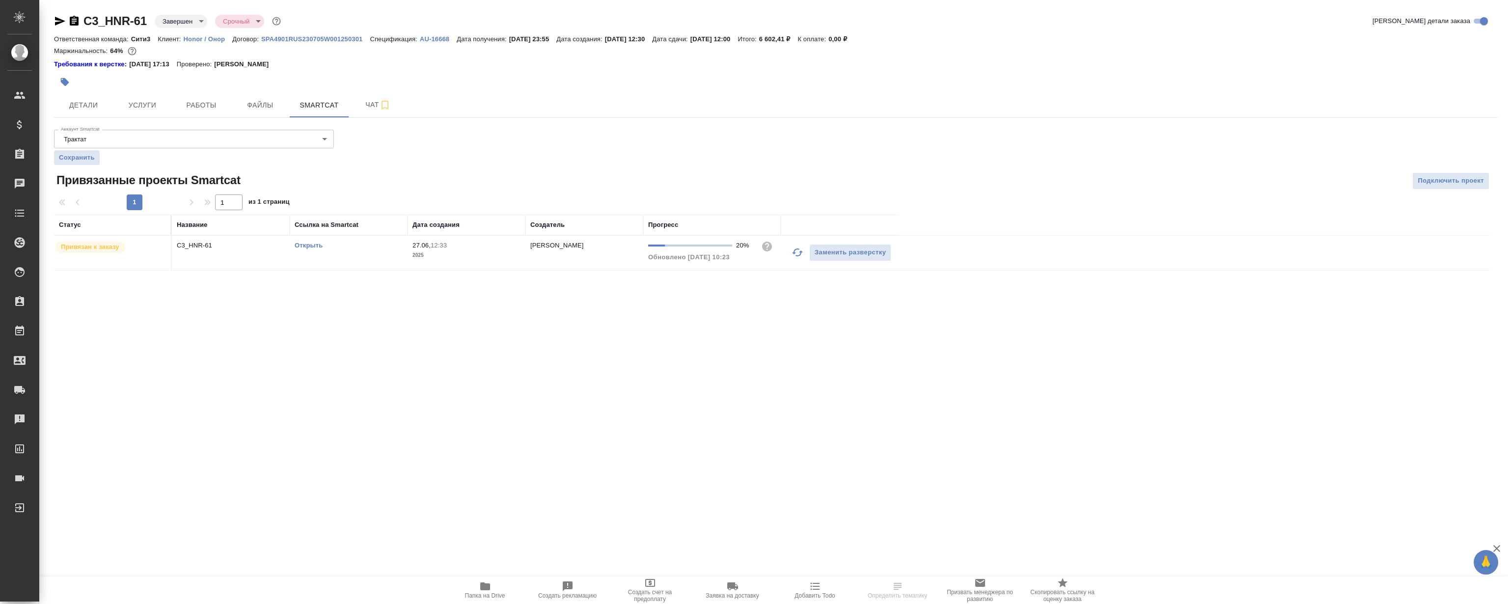 This screenshot has width=1508, height=604. Describe the element at coordinates (91, 64) in the screenshot. I see `div: Нажми, чтобы открыть папку с инструкцией` at that location.